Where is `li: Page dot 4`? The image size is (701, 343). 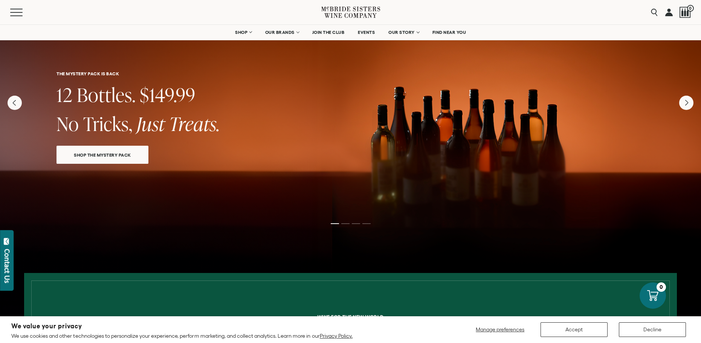 li: Page dot 4 is located at coordinates (367, 224).